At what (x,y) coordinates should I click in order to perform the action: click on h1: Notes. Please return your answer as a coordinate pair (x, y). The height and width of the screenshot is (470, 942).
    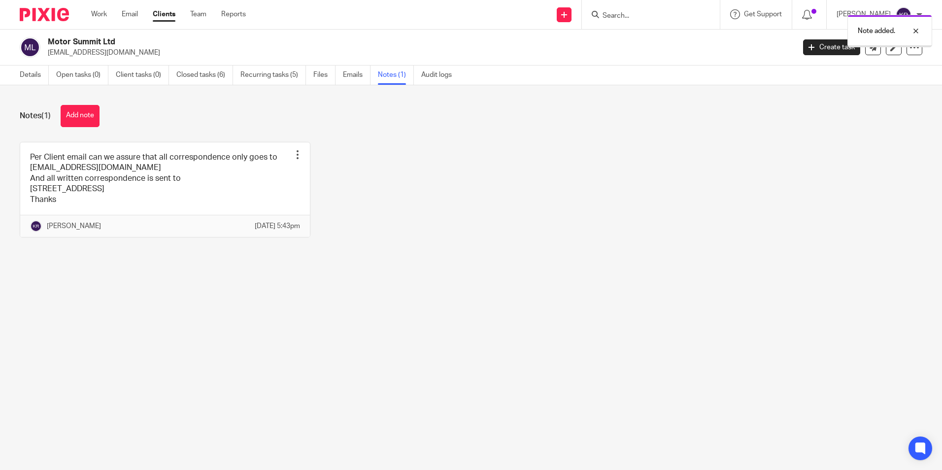
    Looking at the image, I should click on (35, 116).